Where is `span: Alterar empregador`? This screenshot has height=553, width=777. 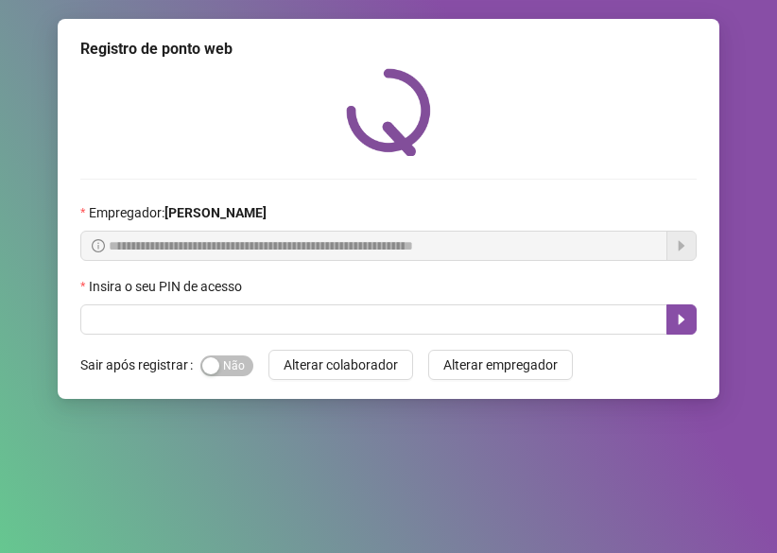
span: Alterar empregador is located at coordinates (500, 365).